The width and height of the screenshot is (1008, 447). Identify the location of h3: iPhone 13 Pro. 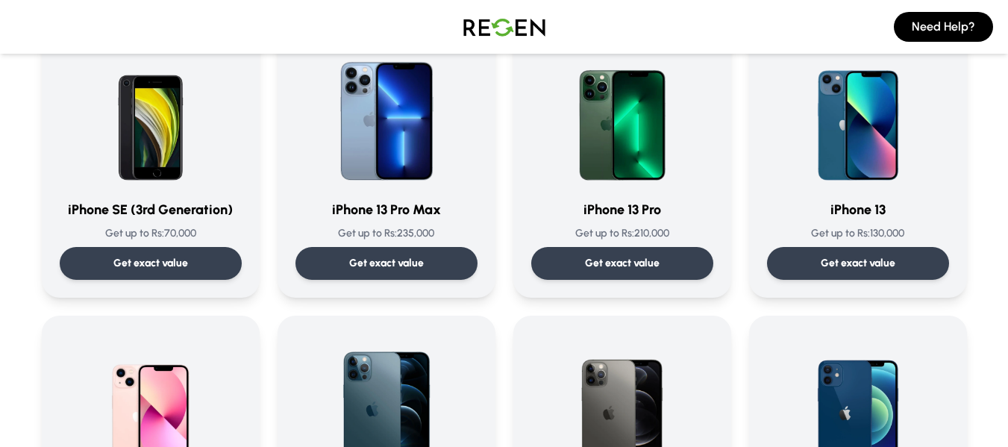
(623, 210).